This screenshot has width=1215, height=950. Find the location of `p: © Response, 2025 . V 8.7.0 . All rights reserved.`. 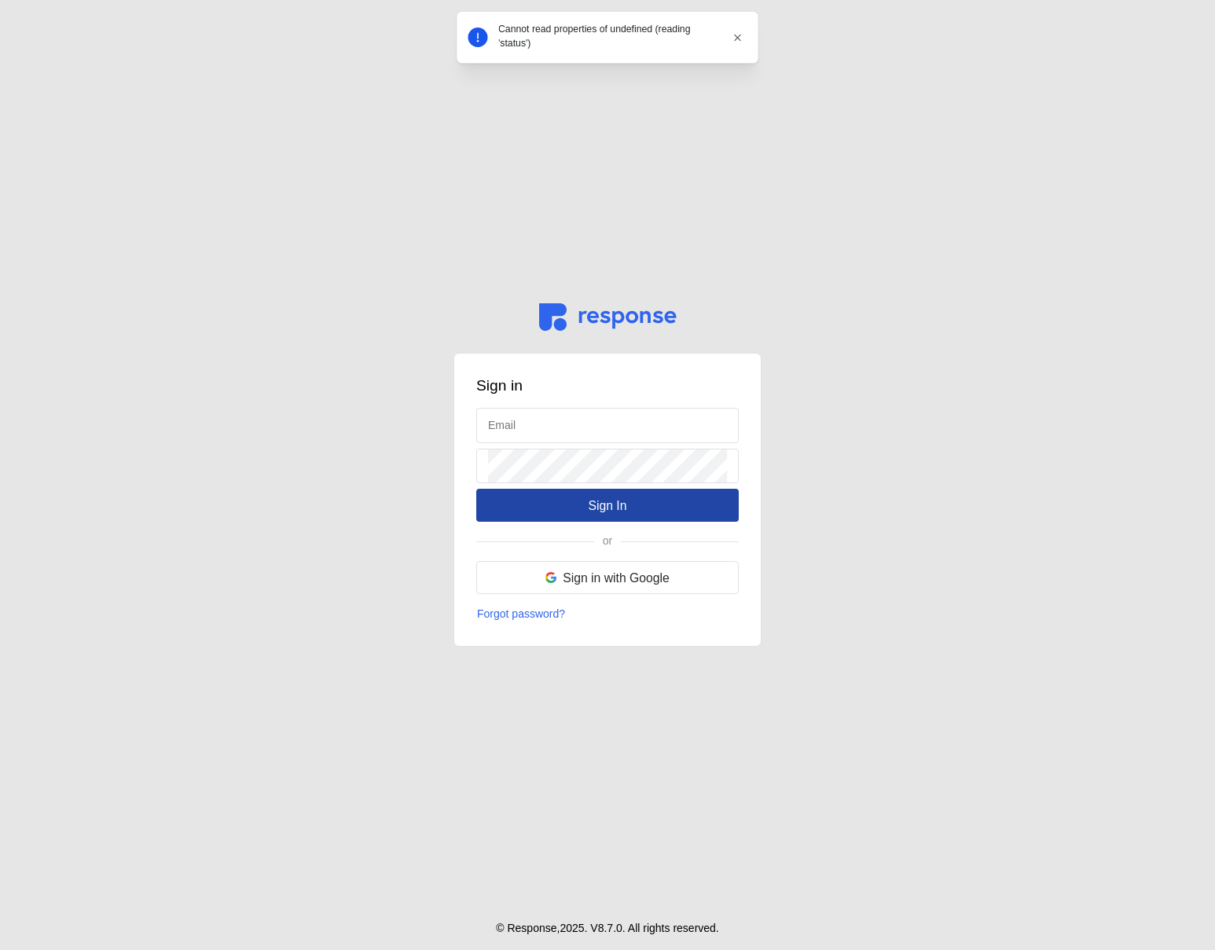

p: © Response, 2025 . V 8.7.0 . All rights reserved. is located at coordinates (608, 929).